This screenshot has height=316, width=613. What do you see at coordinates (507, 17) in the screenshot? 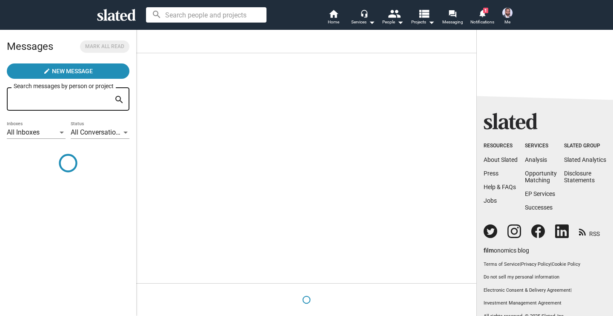
I see `button: Chris M. RutledgeMe` at bounding box center [507, 17].